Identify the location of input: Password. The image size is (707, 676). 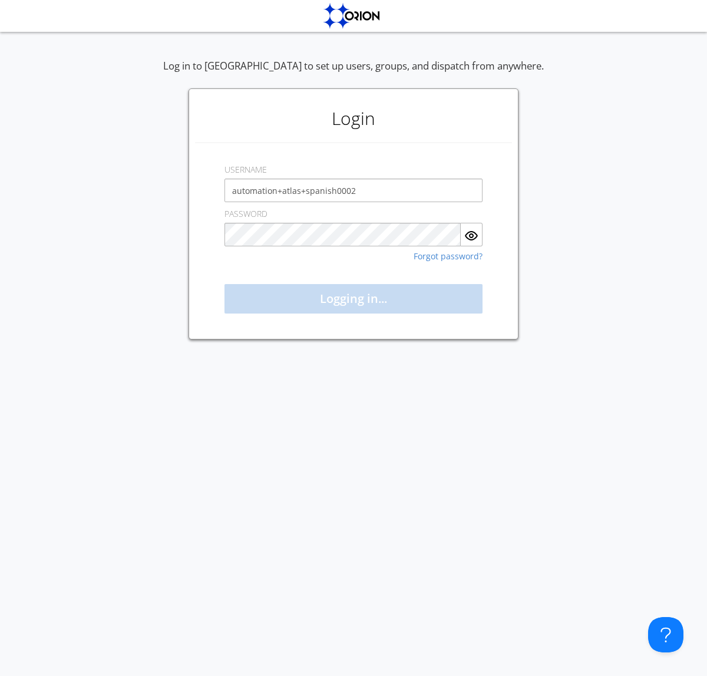
(342, 234).